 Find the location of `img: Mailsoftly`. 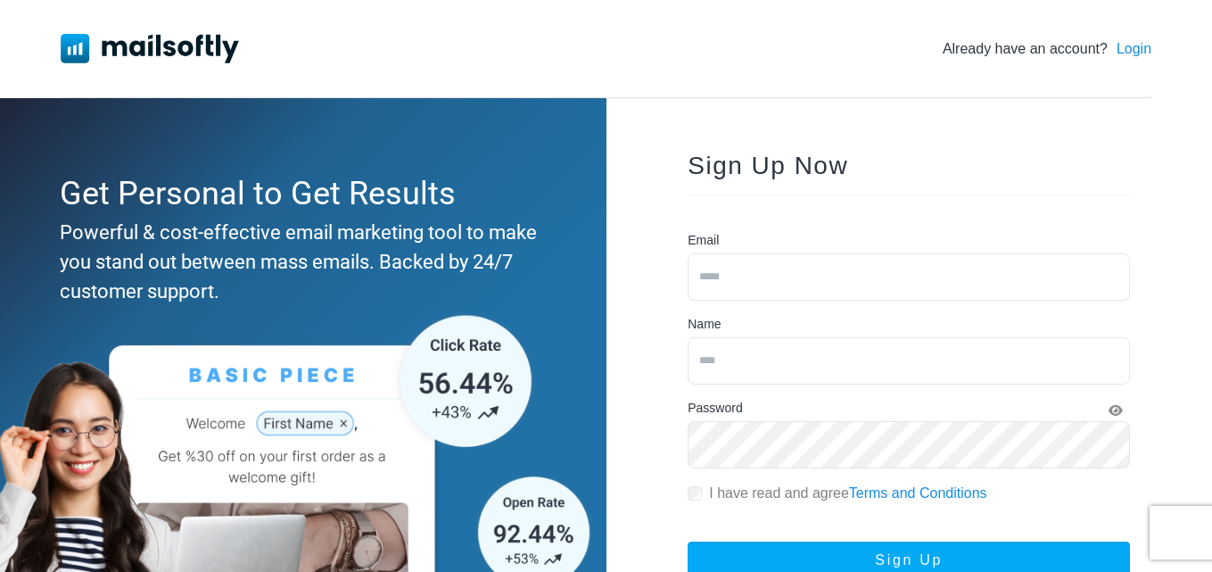

img: Mailsoftly is located at coordinates (150, 48).